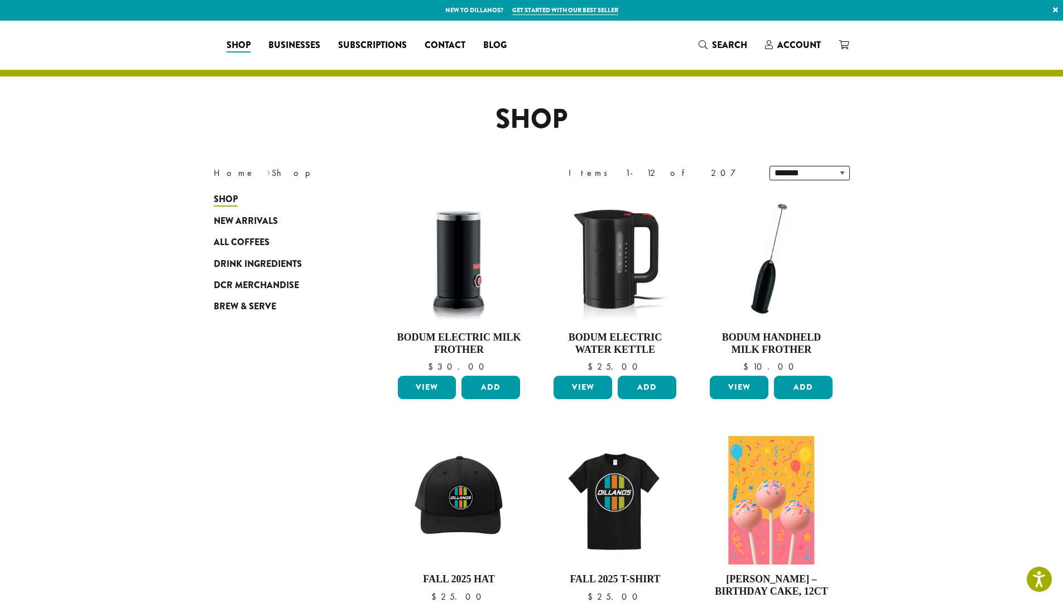 The height and width of the screenshot is (603, 1063). What do you see at coordinates (729, 45) in the screenshot?
I see `span: Search` at bounding box center [729, 45].